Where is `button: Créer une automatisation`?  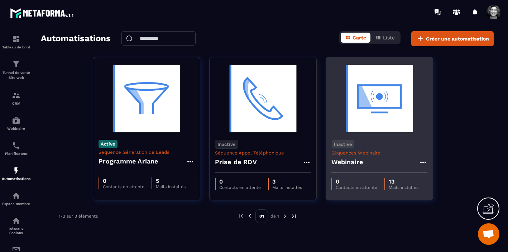
button: Créer une automatisation is located at coordinates (452, 39).